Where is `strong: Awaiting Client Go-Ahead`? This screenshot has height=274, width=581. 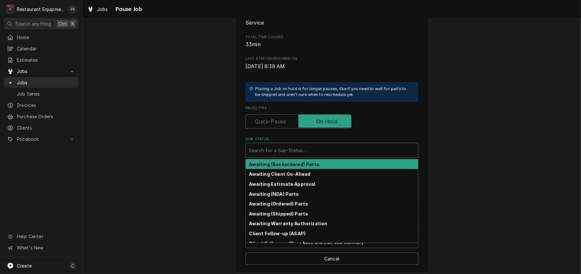 strong: Awaiting Client Go-Ahead is located at coordinates (280, 174).